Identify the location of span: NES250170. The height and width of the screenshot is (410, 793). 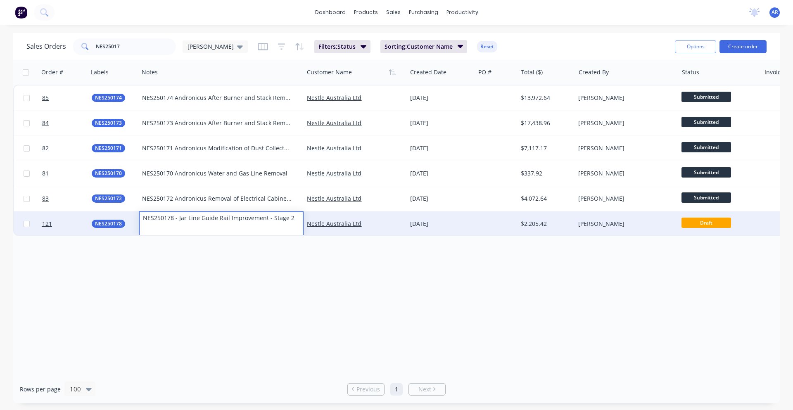
(108, 173).